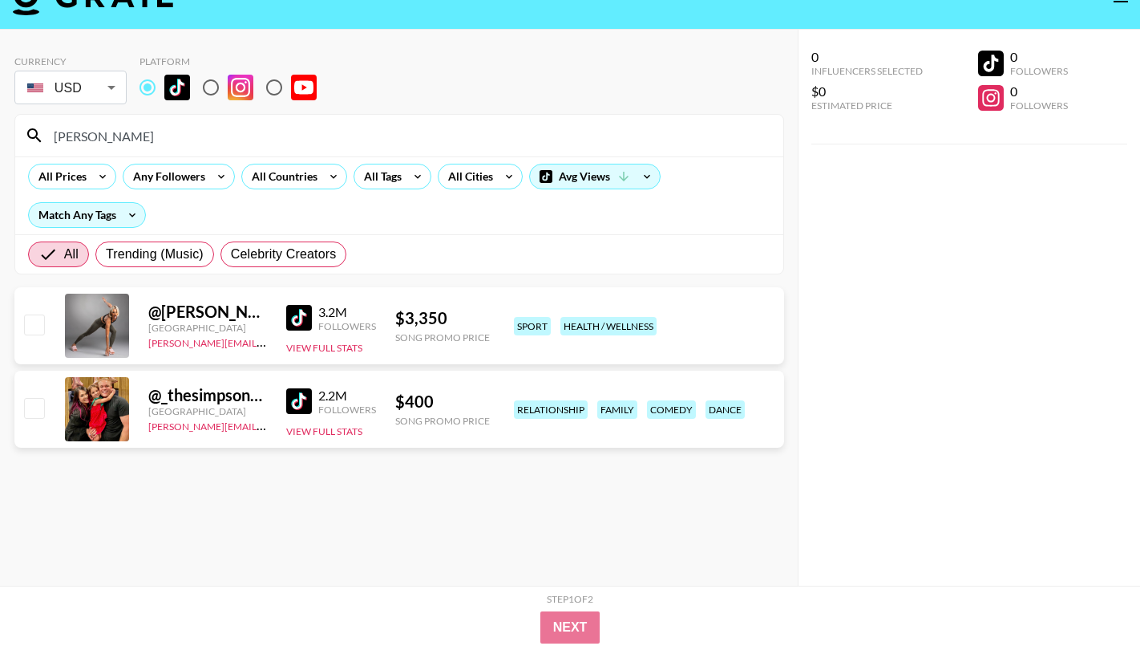 This screenshot has height=650, width=1140. I want to click on div: relationship, so click(551, 409).